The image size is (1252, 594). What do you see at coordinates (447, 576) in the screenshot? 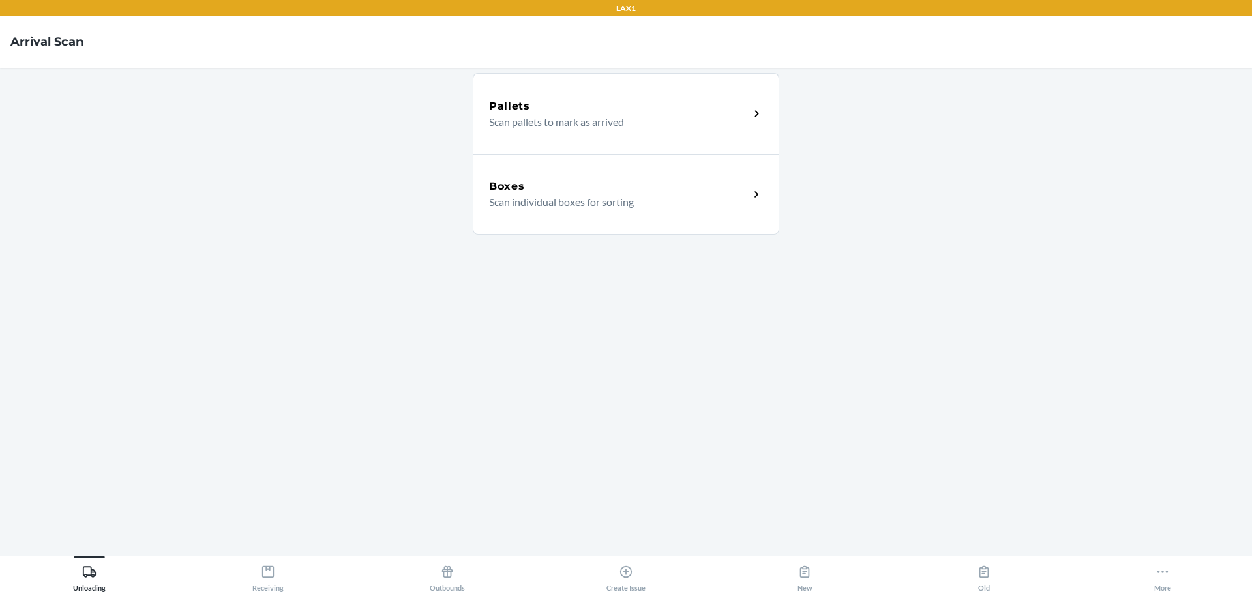
I see `div: Outbounds` at bounding box center [447, 576].